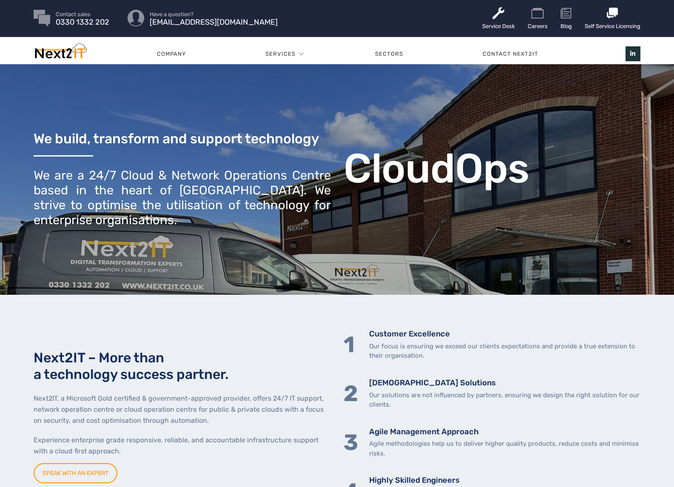 The height and width of the screenshot is (487, 674). Describe the element at coordinates (505, 480) in the screenshot. I see `h5: Highly Skilled Engineers` at that location.